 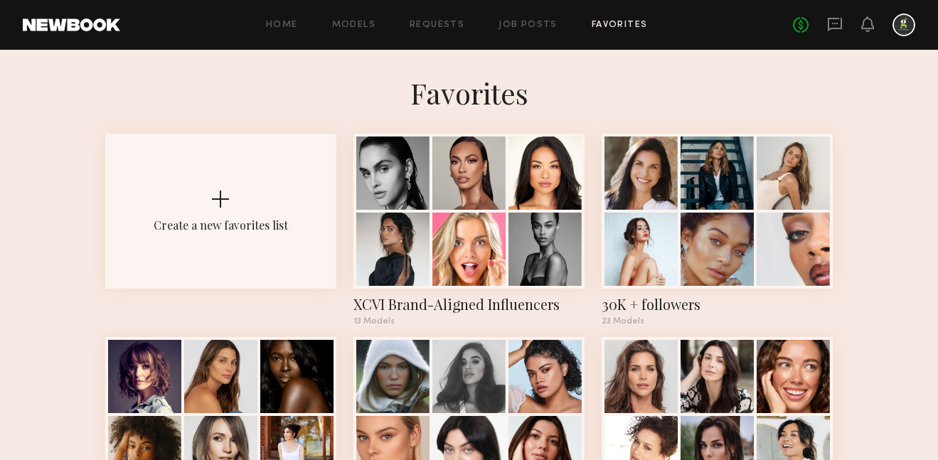 I want to click on a: Home, so click(x=282, y=25).